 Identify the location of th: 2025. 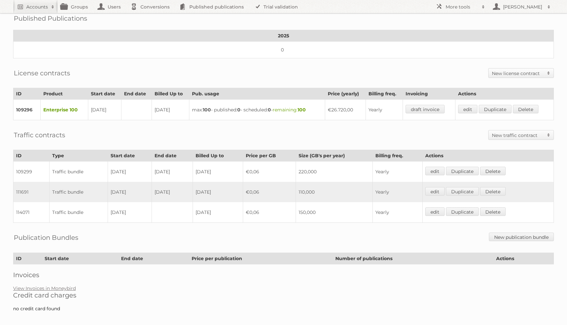
(283, 36).